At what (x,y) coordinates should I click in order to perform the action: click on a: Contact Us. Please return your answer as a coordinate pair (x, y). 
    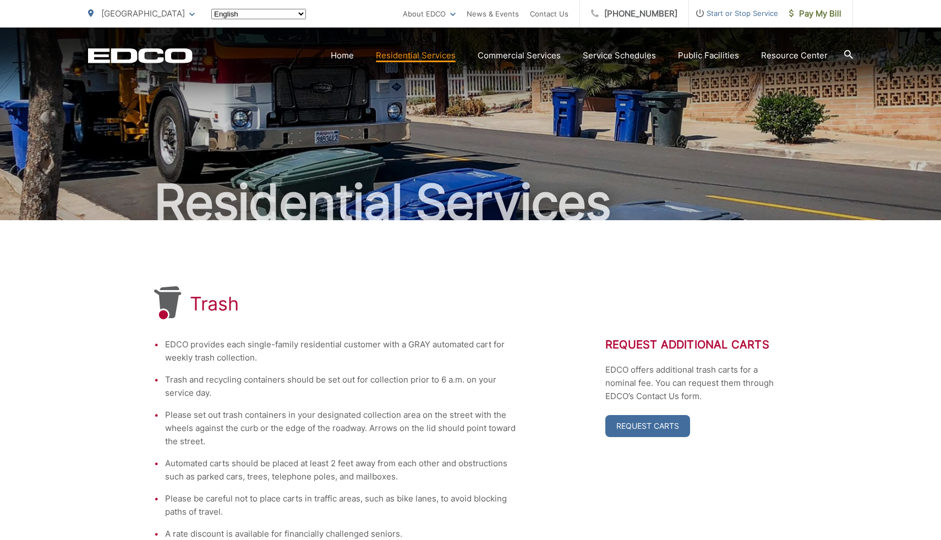
    Looking at the image, I should click on (549, 14).